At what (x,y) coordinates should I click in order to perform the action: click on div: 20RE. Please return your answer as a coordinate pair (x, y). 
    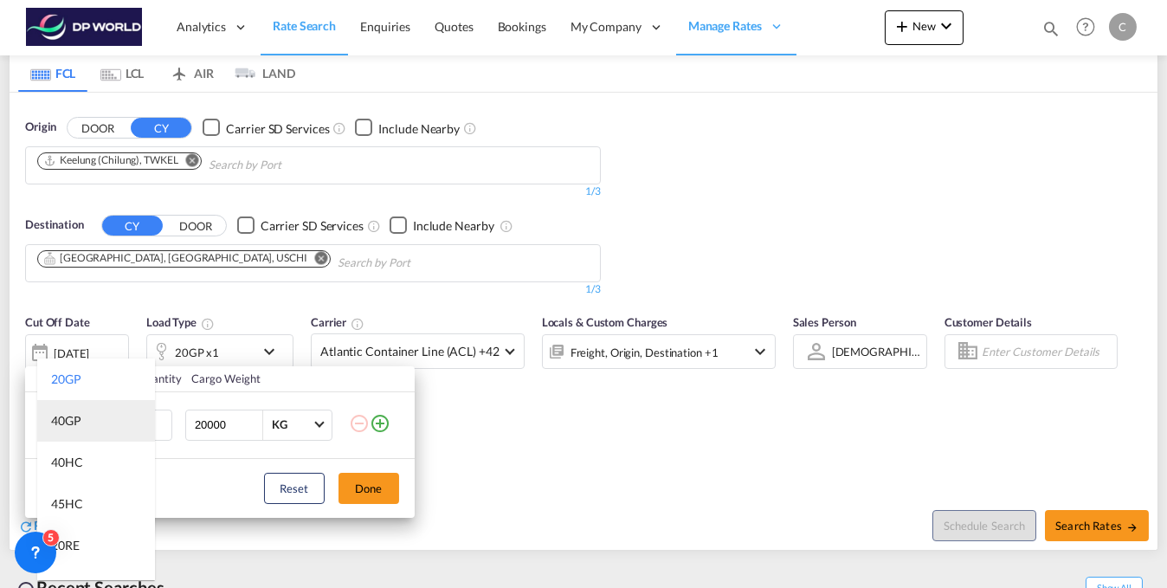
    Looking at the image, I should click on (65, 545).